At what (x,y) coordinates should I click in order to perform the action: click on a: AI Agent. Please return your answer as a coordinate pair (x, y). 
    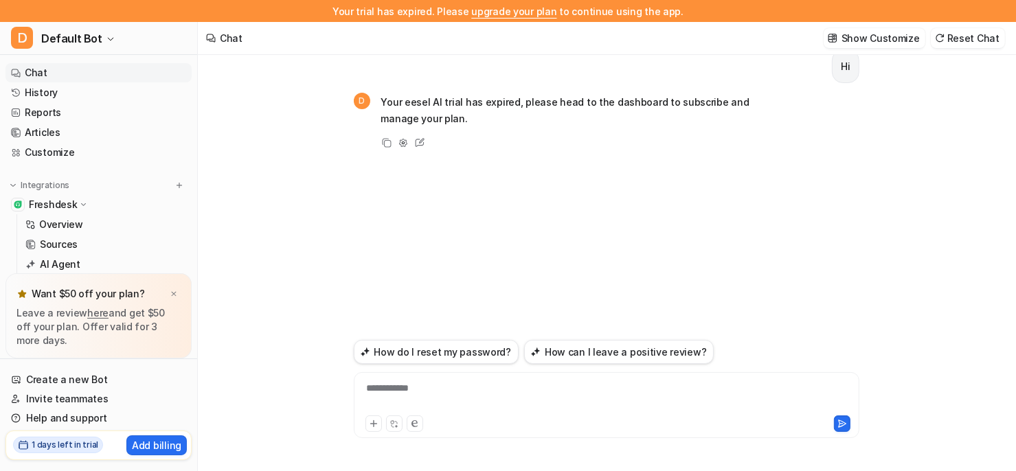
    Looking at the image, I should click on (106, 264).